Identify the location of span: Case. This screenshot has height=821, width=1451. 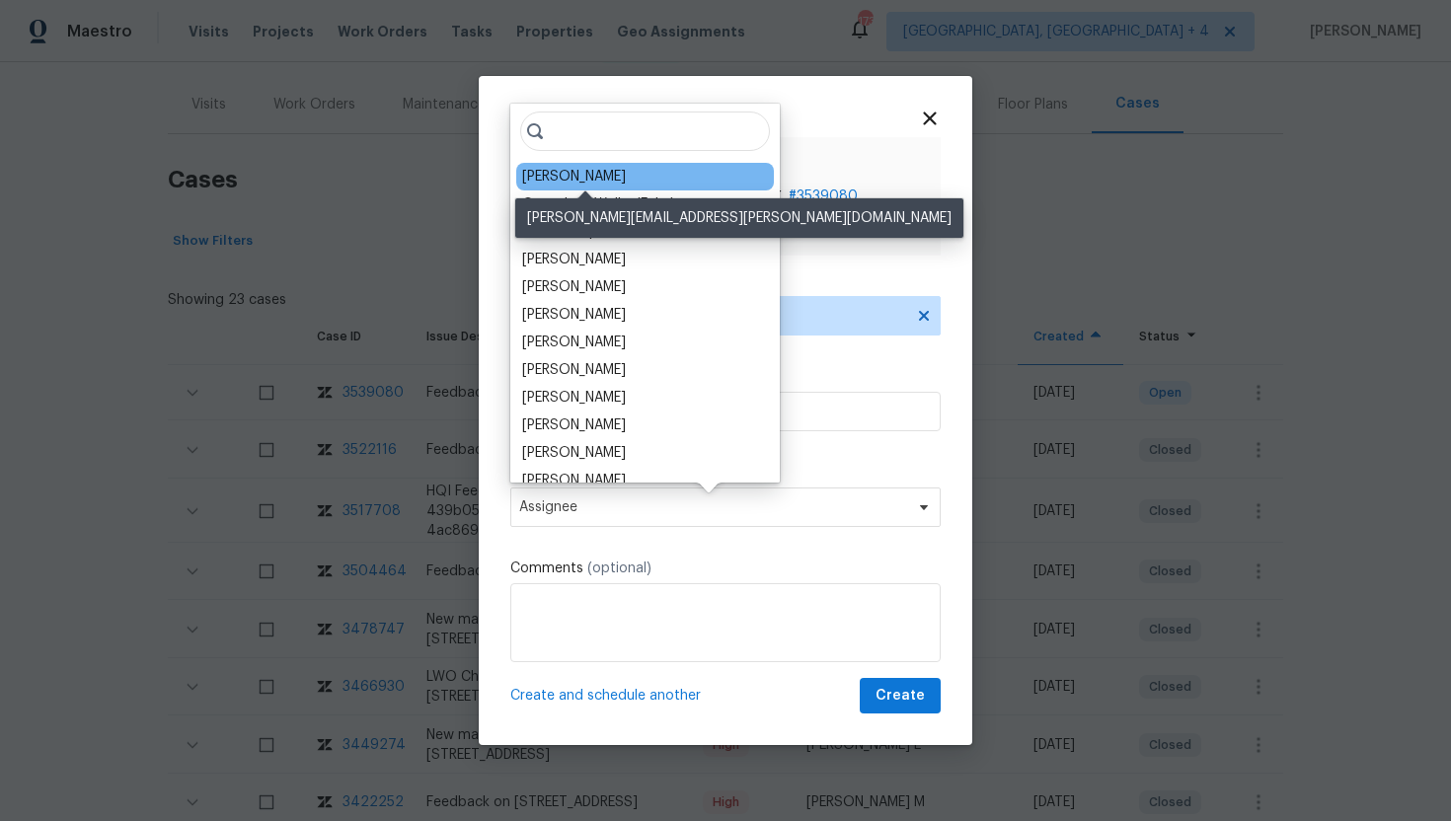
(808, 167).